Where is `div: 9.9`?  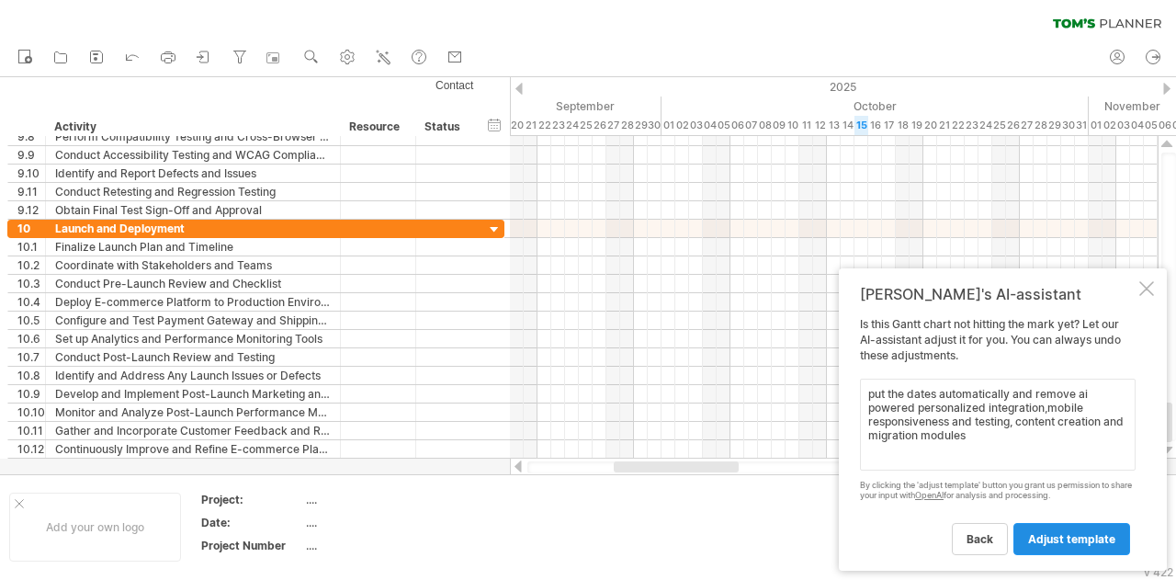
div: 9.9 is located at coordinates (31, 154).